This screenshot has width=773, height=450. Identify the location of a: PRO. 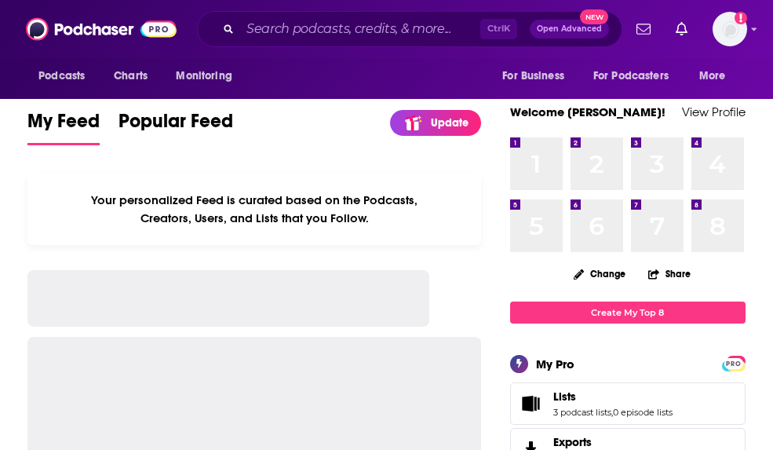
(734, 362).